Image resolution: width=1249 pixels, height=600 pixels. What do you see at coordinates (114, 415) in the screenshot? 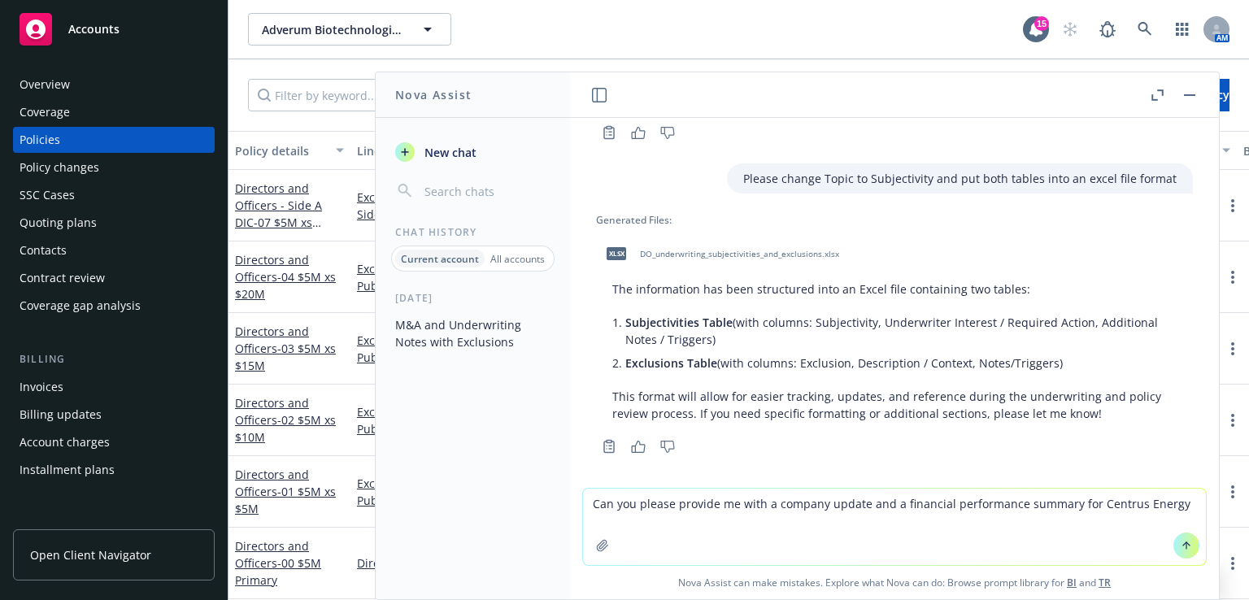
I see `a: Billing updates` at bounding box center [114, 415].